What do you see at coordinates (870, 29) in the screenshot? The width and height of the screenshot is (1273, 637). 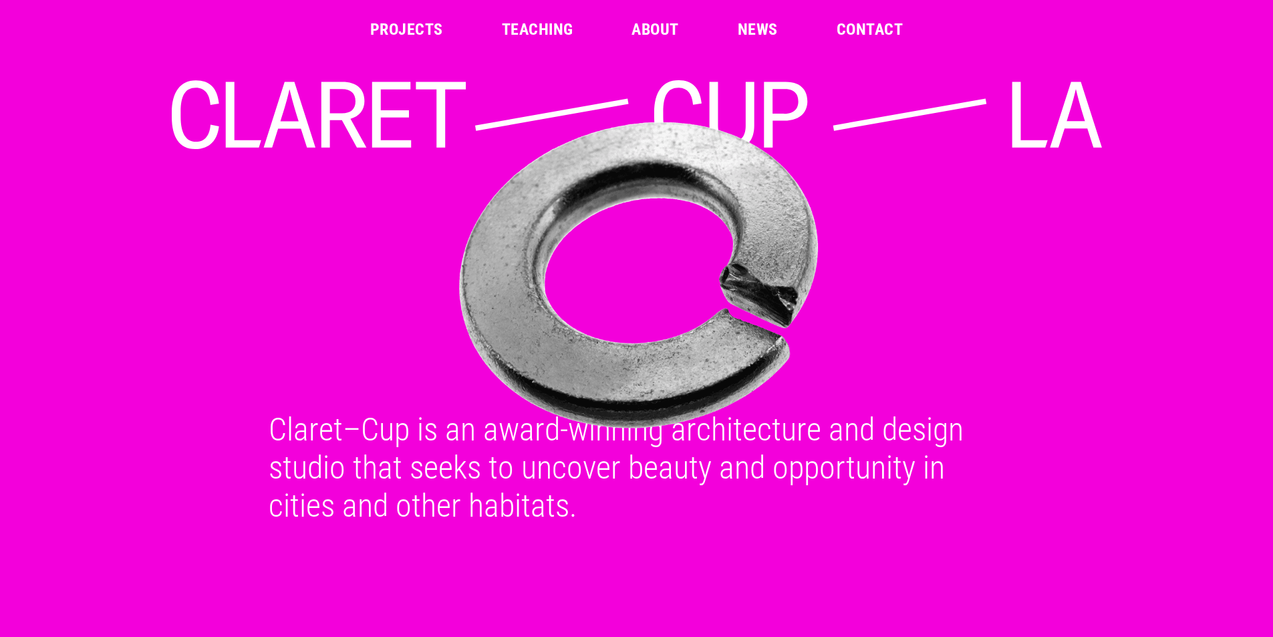 I see `a: Contact` at bounding box center [870, 29].